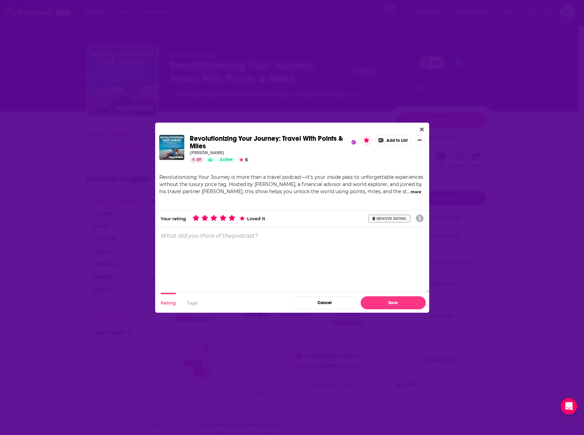 Image resolution: width=584 pixels, height=435 pixels. I want to click on button: Show More Button, so click(420, 140).